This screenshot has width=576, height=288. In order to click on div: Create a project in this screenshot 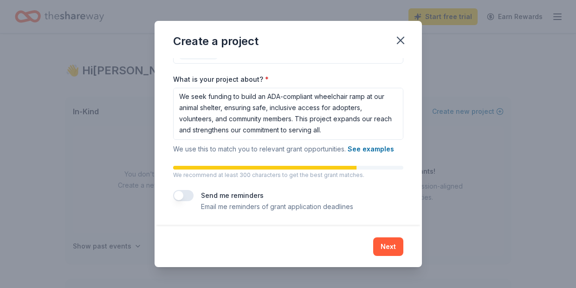, I will do `click(216, 41)`.